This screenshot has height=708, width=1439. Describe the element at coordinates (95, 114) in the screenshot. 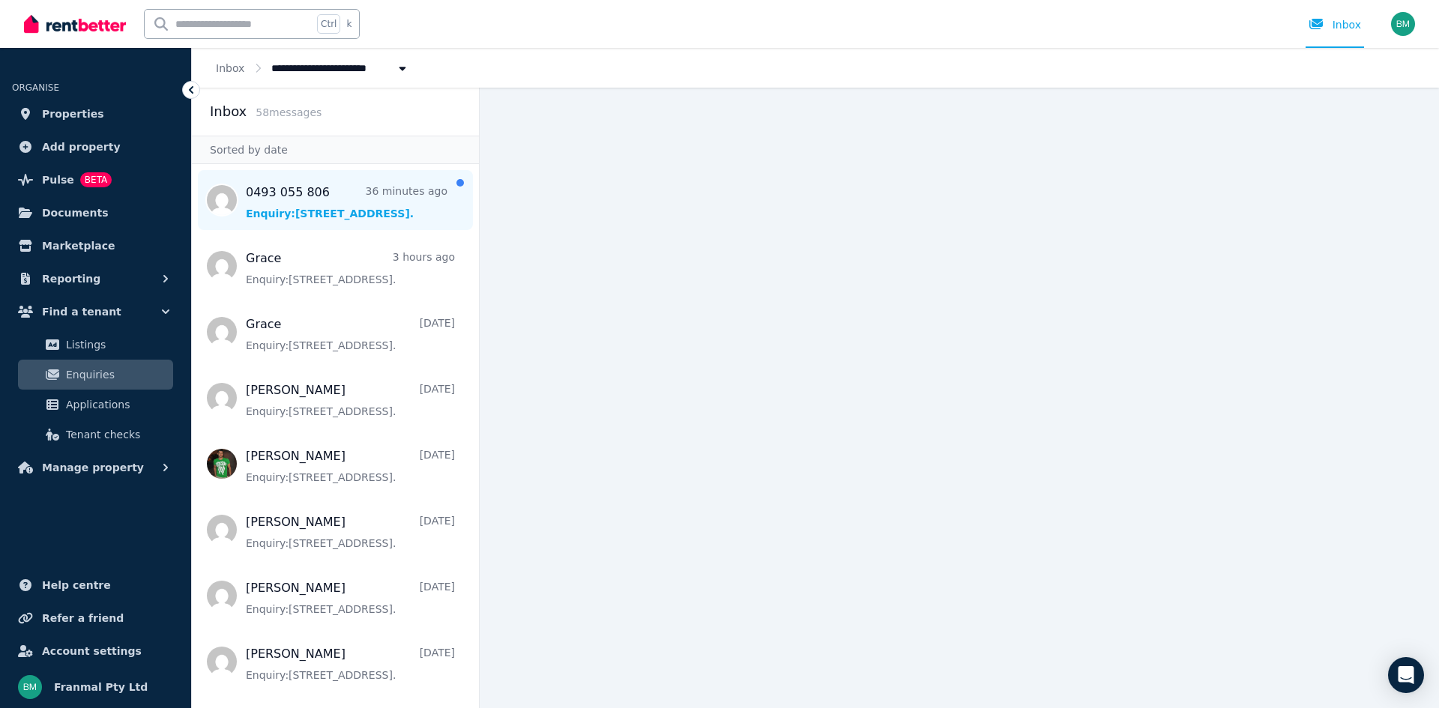

I see `a: Properties` at that location.